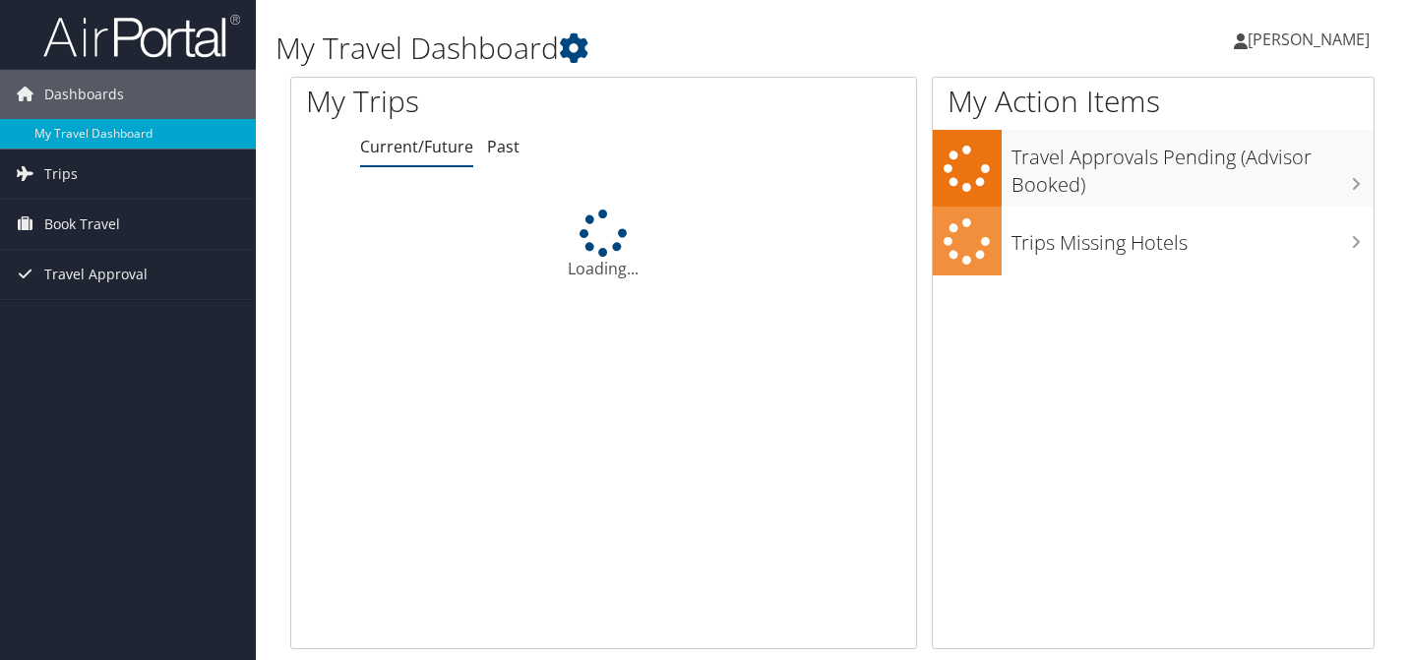 This screenshot has width=1409, height=660. I want to click on img: airportal-logo.png, so click(142, 35).